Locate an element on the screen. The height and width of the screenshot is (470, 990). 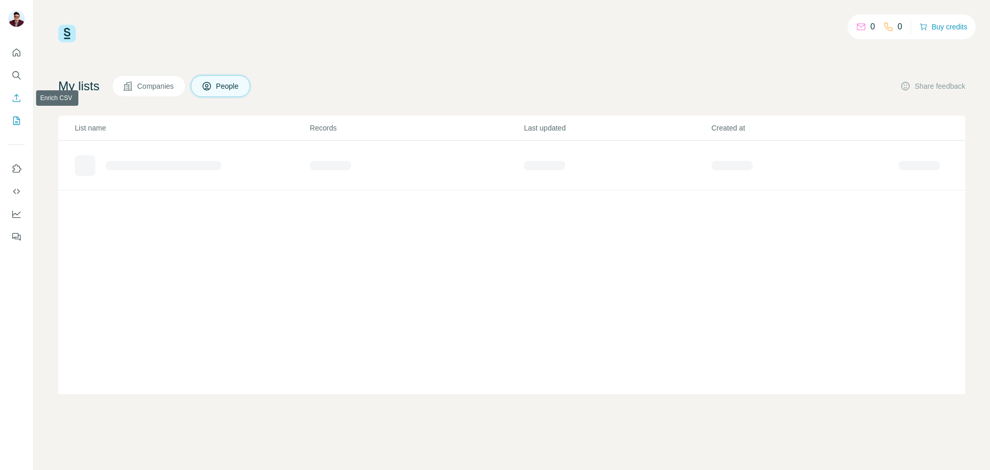
button: Dashboard is located at coordinates (17, 214).